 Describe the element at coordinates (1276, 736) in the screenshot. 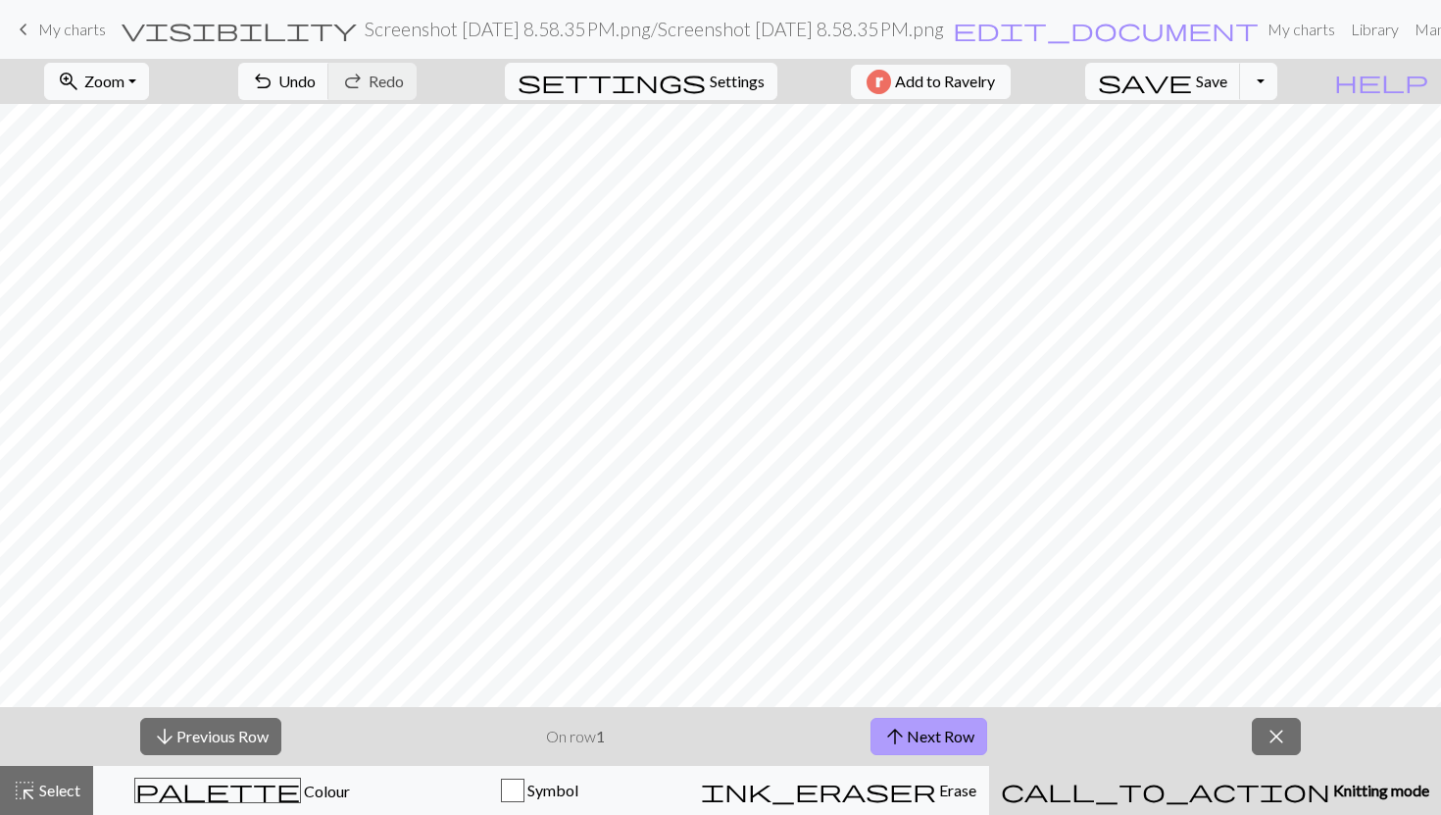

I see `span: close` at that location.